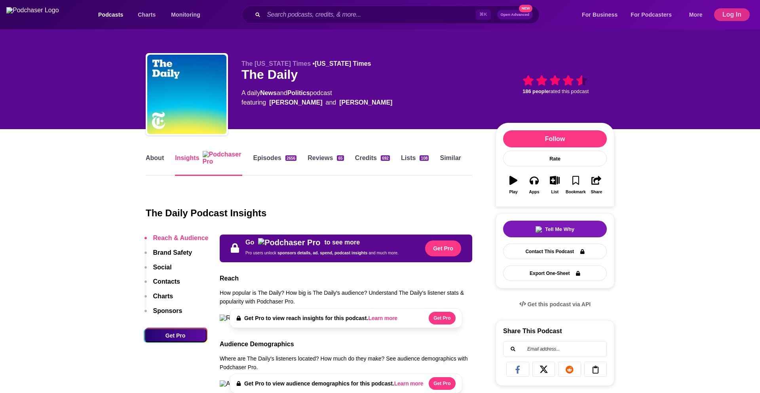  I want to click on p: Go, so click(250, 242).